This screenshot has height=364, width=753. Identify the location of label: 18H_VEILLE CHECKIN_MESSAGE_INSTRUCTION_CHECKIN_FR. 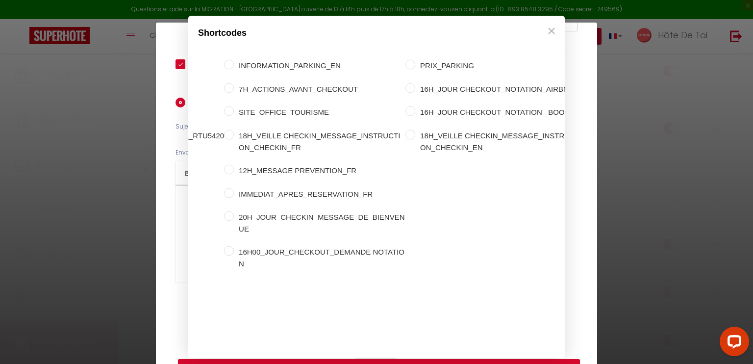
(320, 141).